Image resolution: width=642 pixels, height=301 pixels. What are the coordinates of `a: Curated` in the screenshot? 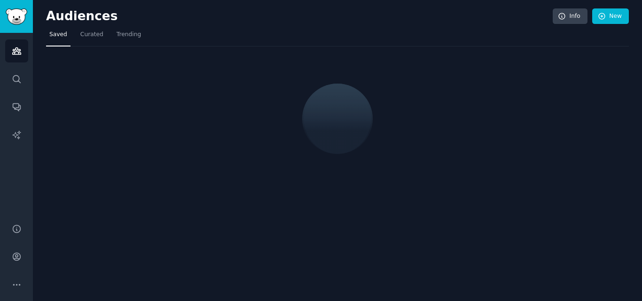 It's located at (92, 37).